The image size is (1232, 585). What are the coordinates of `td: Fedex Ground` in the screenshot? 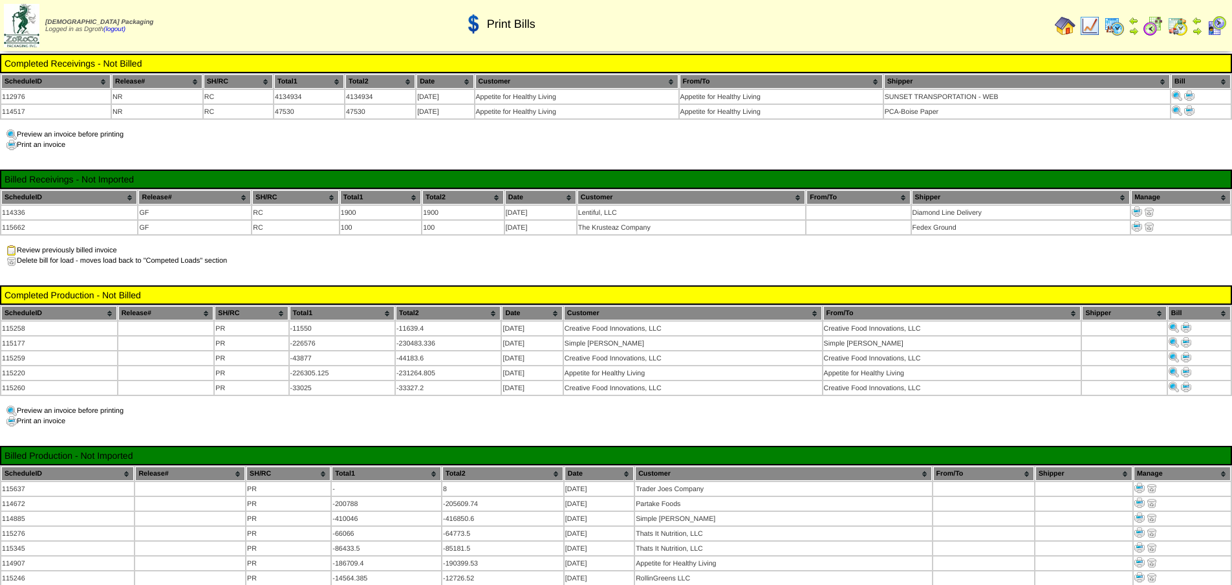 It's located at (1021, 227).